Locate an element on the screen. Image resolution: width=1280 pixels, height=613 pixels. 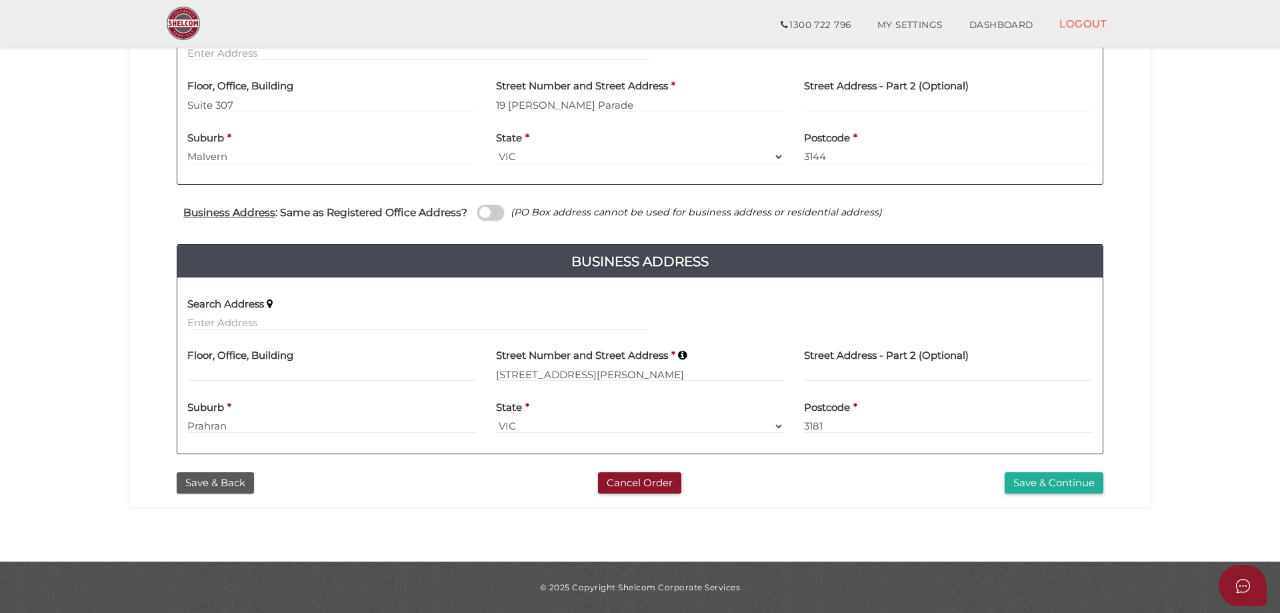
a: DASHBOARD is located at coordinates (1001, 25).